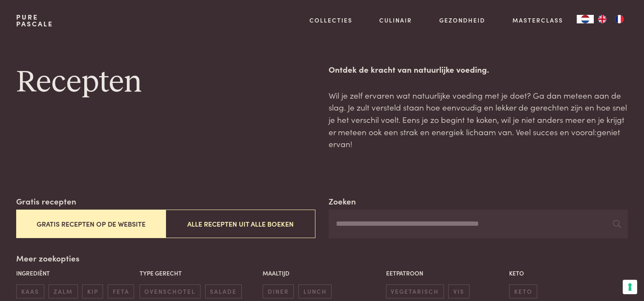 The image size is (644, 301). Describe the element at coordinates (199, 273) in the screenshot. I see `p: Type gerecht` at that location.